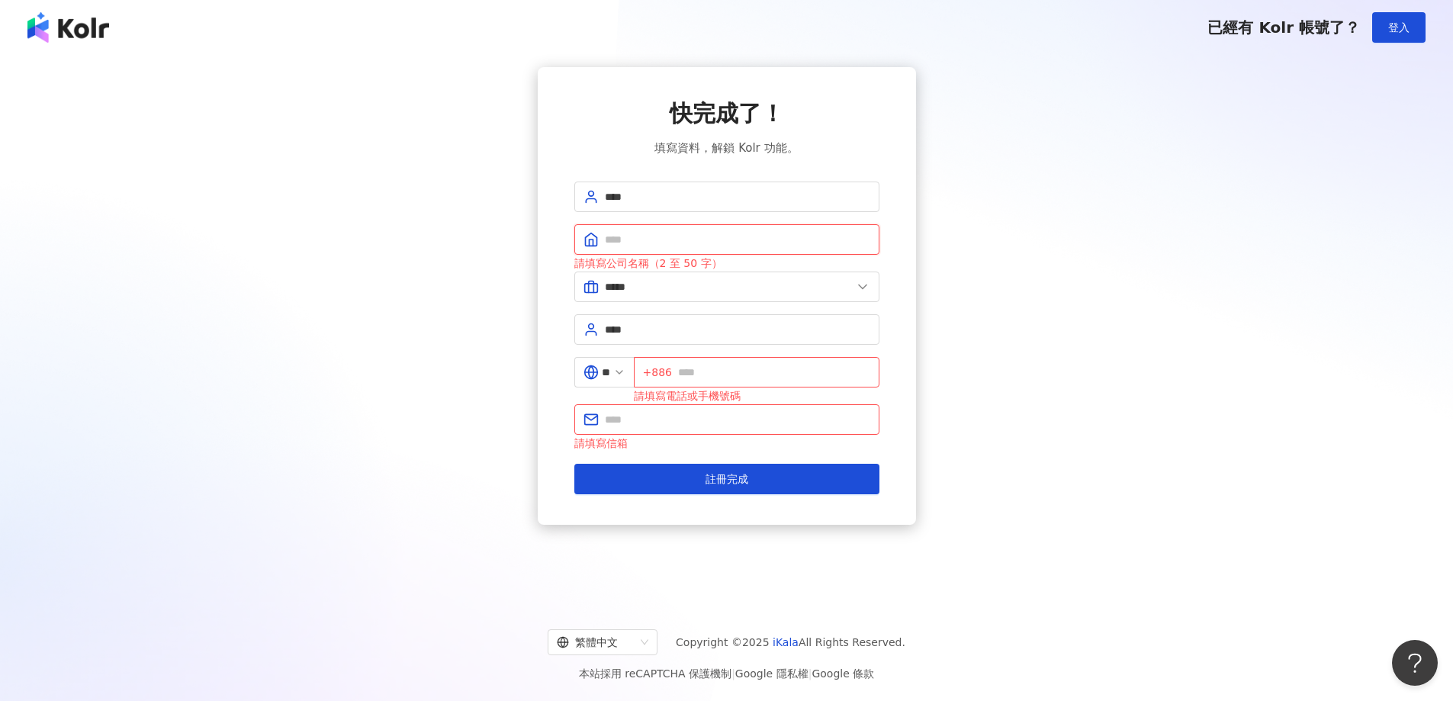  What do you see at coordinates (726, 673) in the screenshot?
I see `span: 本站採用 reCAPTCHA 保護機制` at bounding box center [726, 673].